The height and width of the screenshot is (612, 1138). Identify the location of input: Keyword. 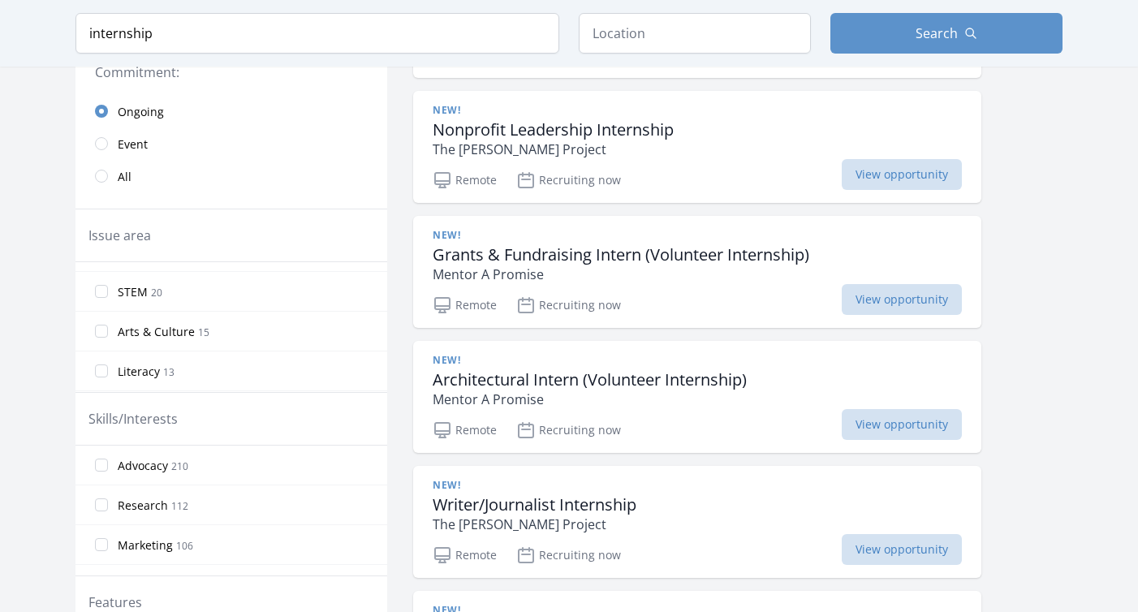
(317, 33).